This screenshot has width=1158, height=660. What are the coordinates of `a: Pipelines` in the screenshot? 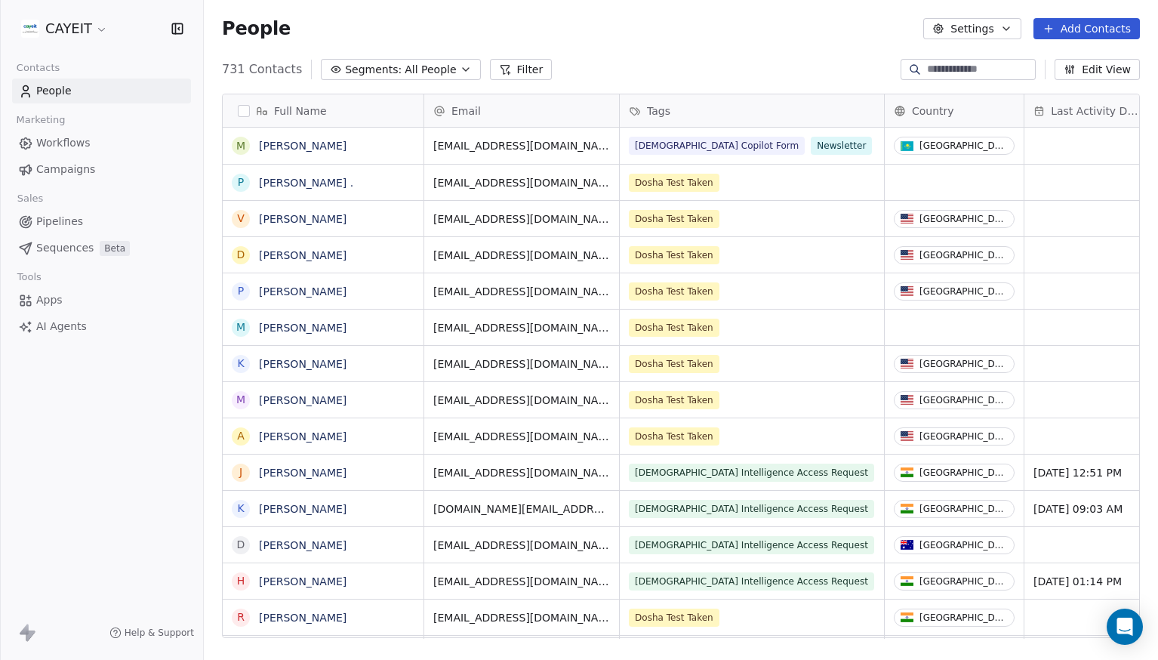 It's located at (101, 221).